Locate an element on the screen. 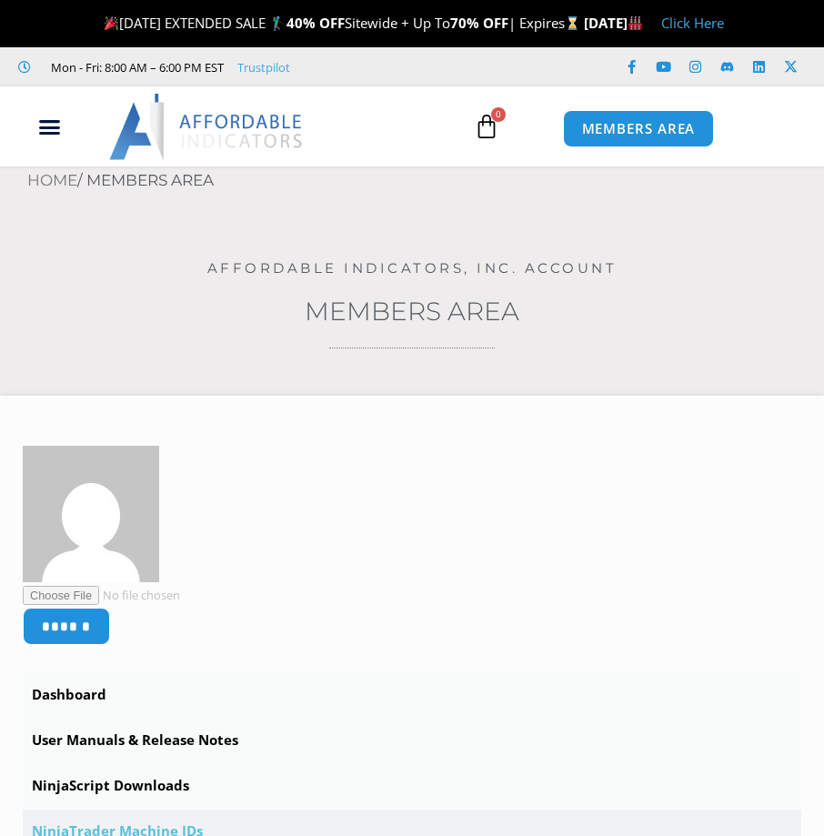 This screenshot has height=836, width=824. span: MEMBERS AREA is located at coordinates (639, 128).